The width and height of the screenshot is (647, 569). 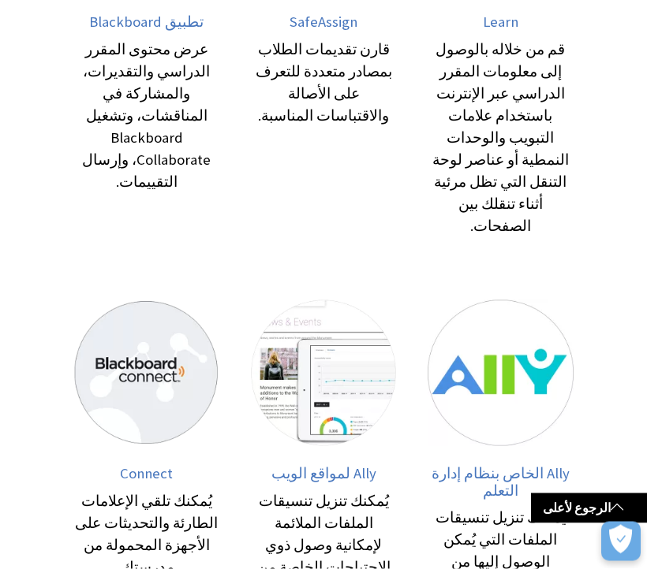 I want to click on span: Ally الخاص بنظام إدارة التعلم, so click(x=500, y=482).